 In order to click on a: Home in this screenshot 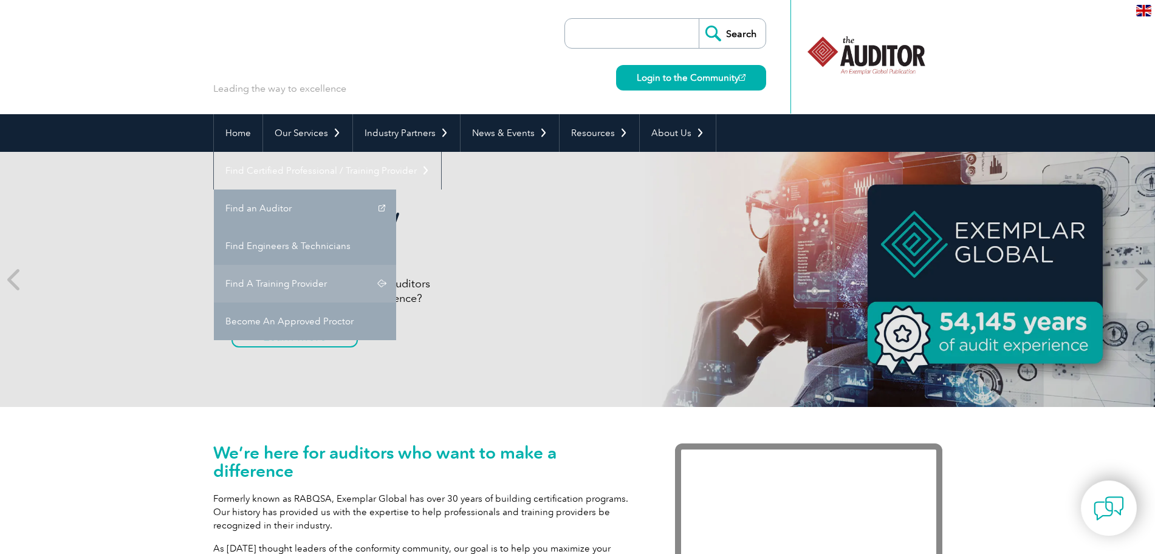, I will do `click(238, 133)`.